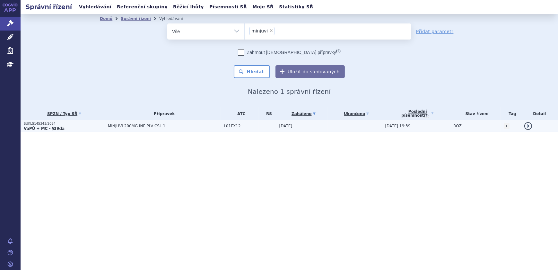 Image resolution: width=558 pixels, height=270 pixels. Describe the element at coordinates (228, 7) in the screenshot. I see `a: Písemnosti SŘ` at that location.